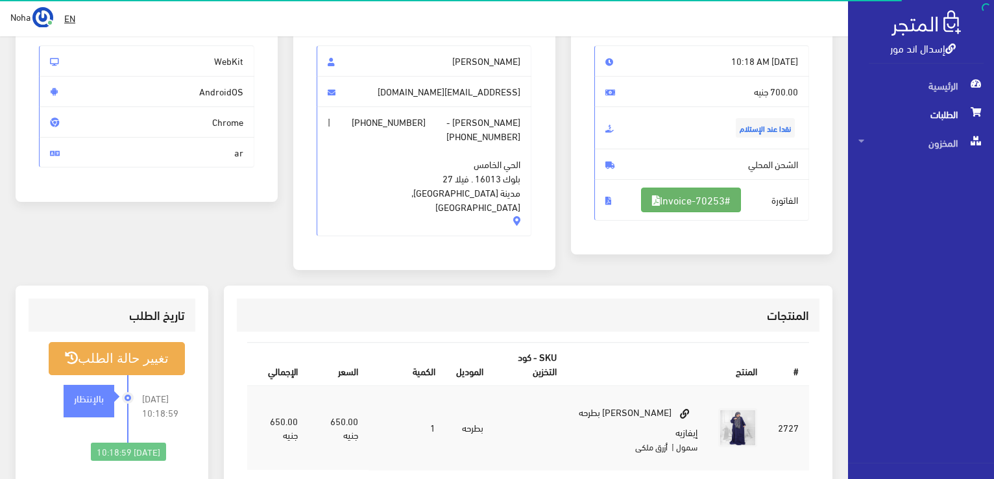 The height and width of the screenshot is (479, 994). I want to click on small: | أزرق ملكى, so click(655, 447).